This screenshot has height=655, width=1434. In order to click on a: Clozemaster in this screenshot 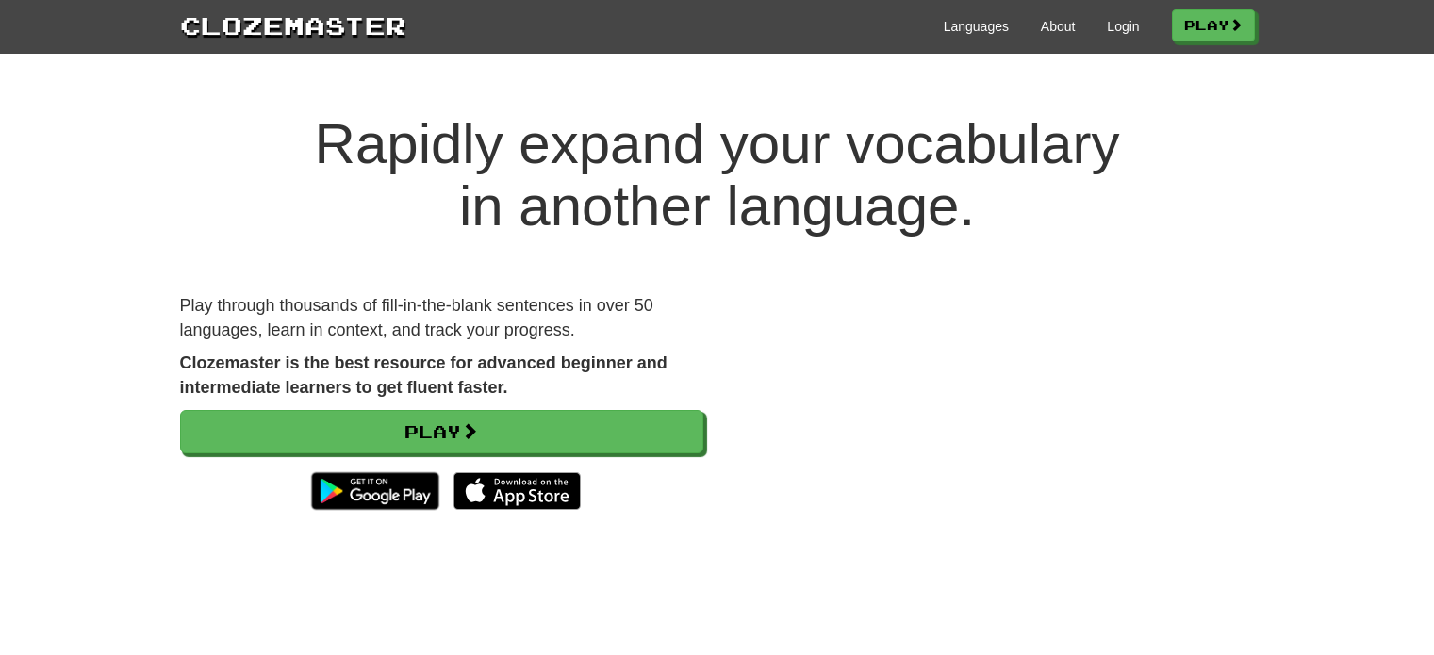, I will do `click(293, 25)`.